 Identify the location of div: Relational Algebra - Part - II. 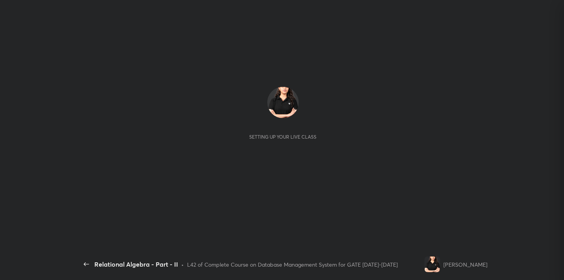
(136, 265).